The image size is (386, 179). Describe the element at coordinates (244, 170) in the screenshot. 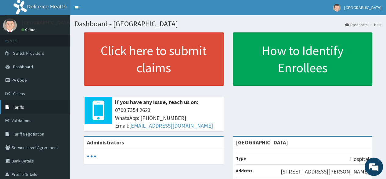

I see `b: Address` at that location.